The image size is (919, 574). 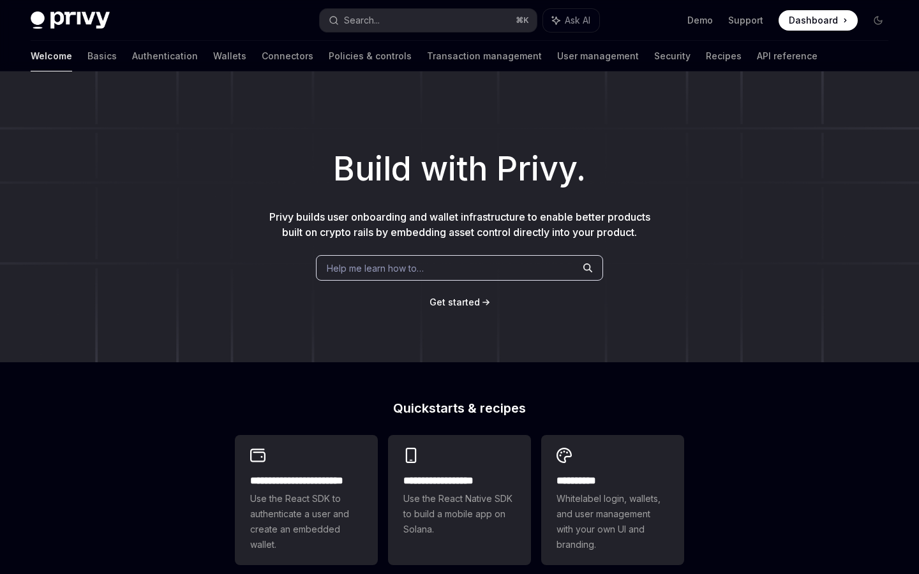 I want to click on a: Dashboard, so click(x=818, y=20).